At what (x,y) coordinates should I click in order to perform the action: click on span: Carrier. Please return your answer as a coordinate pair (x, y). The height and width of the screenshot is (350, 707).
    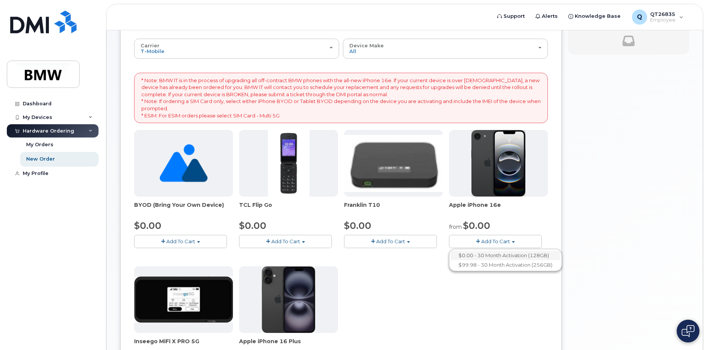
    Looking at the image, I should click on (150, 45).